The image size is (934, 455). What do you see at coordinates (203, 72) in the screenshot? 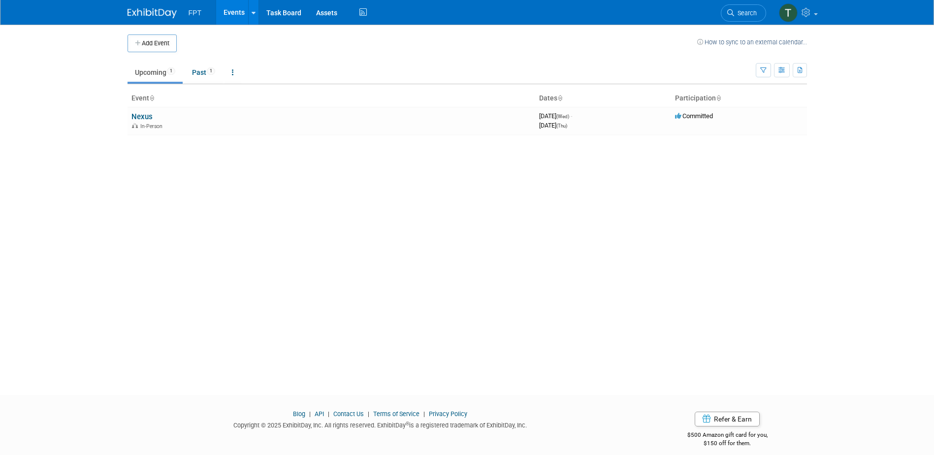
I see `a: Past1` at bounding box center [203, 72].